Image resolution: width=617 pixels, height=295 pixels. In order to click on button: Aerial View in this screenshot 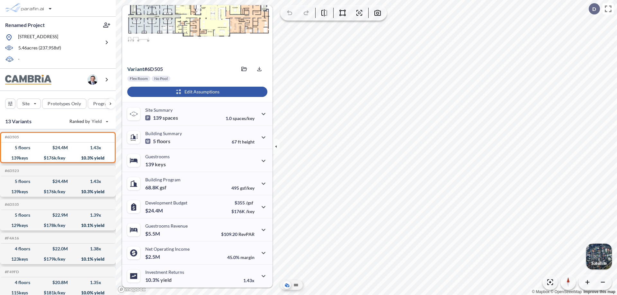, I will do `click(287, 285)`.